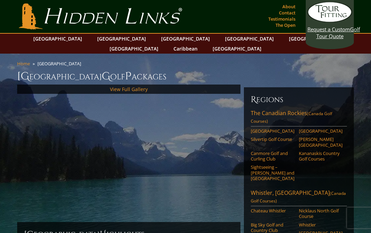 The width and height of the screenshot is (371, 233). Describe the element at coordinates (287, 13) in the screenshot. I see `a: Contact` at that location.